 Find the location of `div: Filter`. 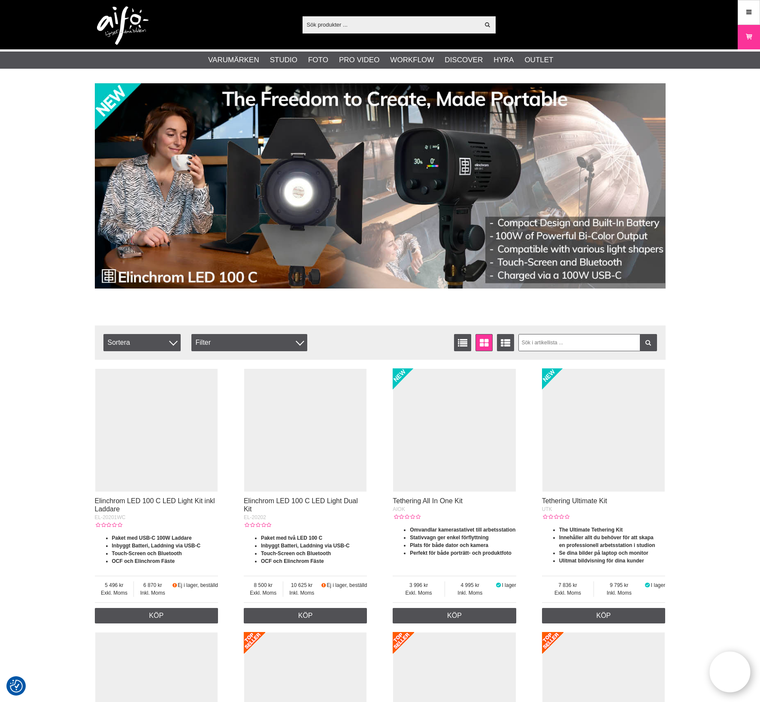

div: Filter is located at coordinates (249, 342).